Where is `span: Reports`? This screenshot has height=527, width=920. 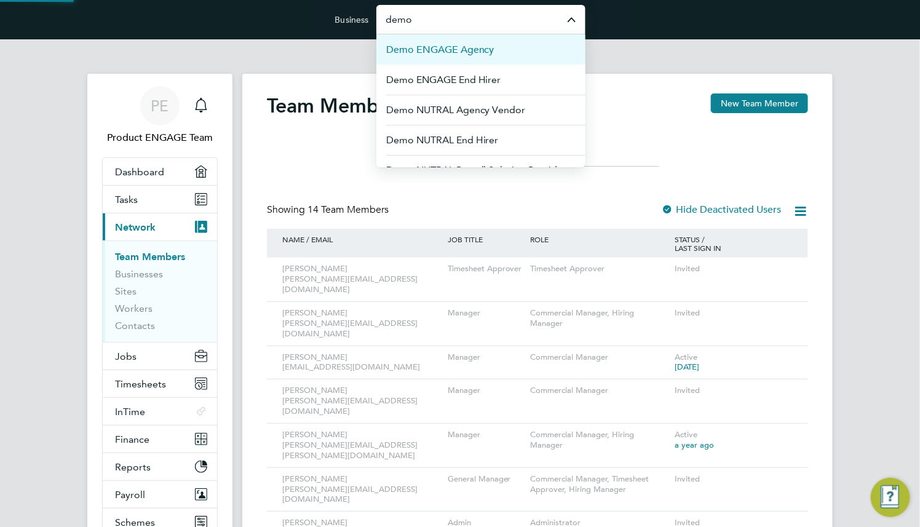 span: Reports is located at coordinates (133, 467).